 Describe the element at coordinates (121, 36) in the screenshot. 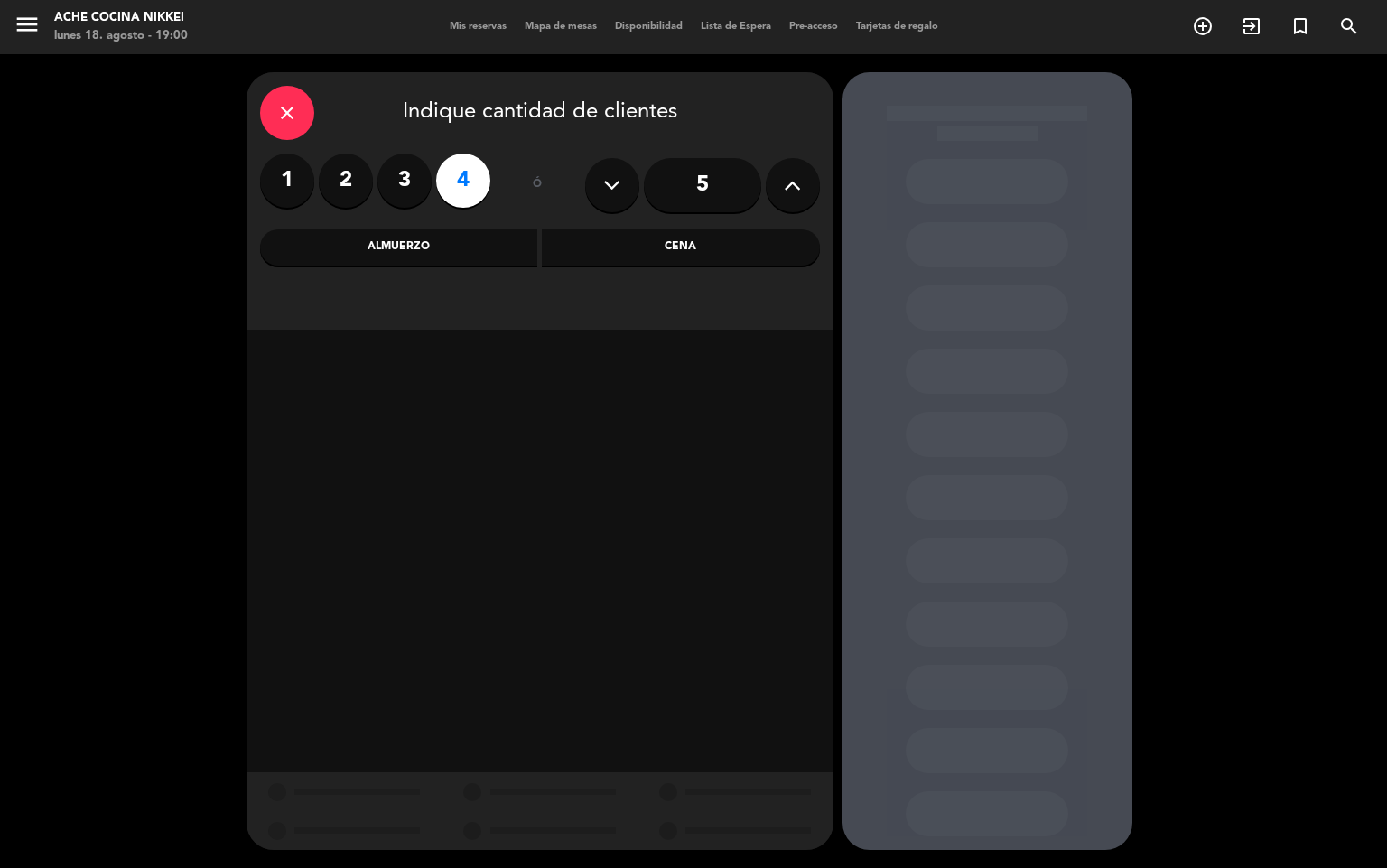

I see `div: lunes 18. agosto - 19:00` at that location.